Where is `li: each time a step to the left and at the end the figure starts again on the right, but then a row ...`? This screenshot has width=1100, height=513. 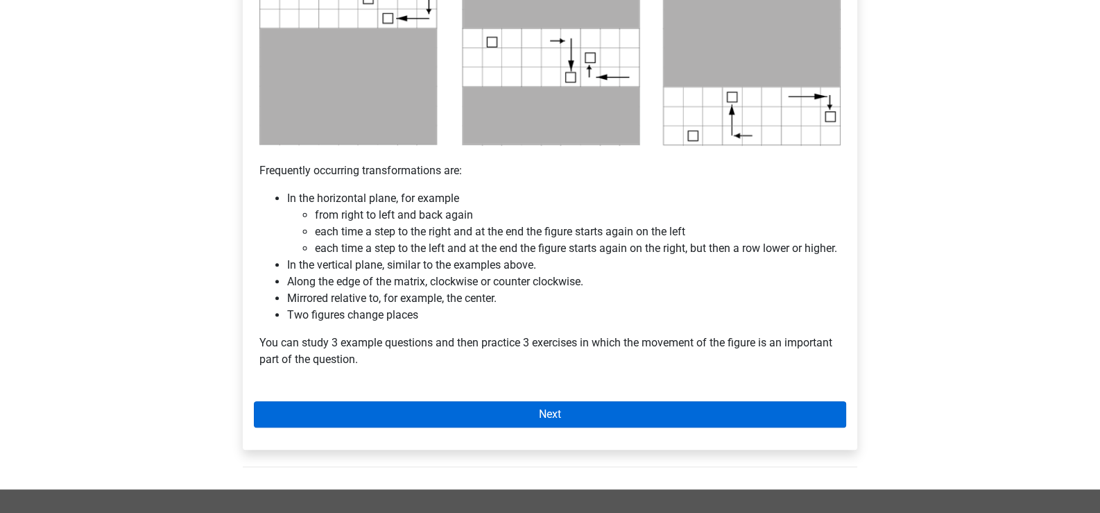 li: each time a step to the left and at the end the figure starts again on the right, but then a row ... is located at coordinates (578, 248).